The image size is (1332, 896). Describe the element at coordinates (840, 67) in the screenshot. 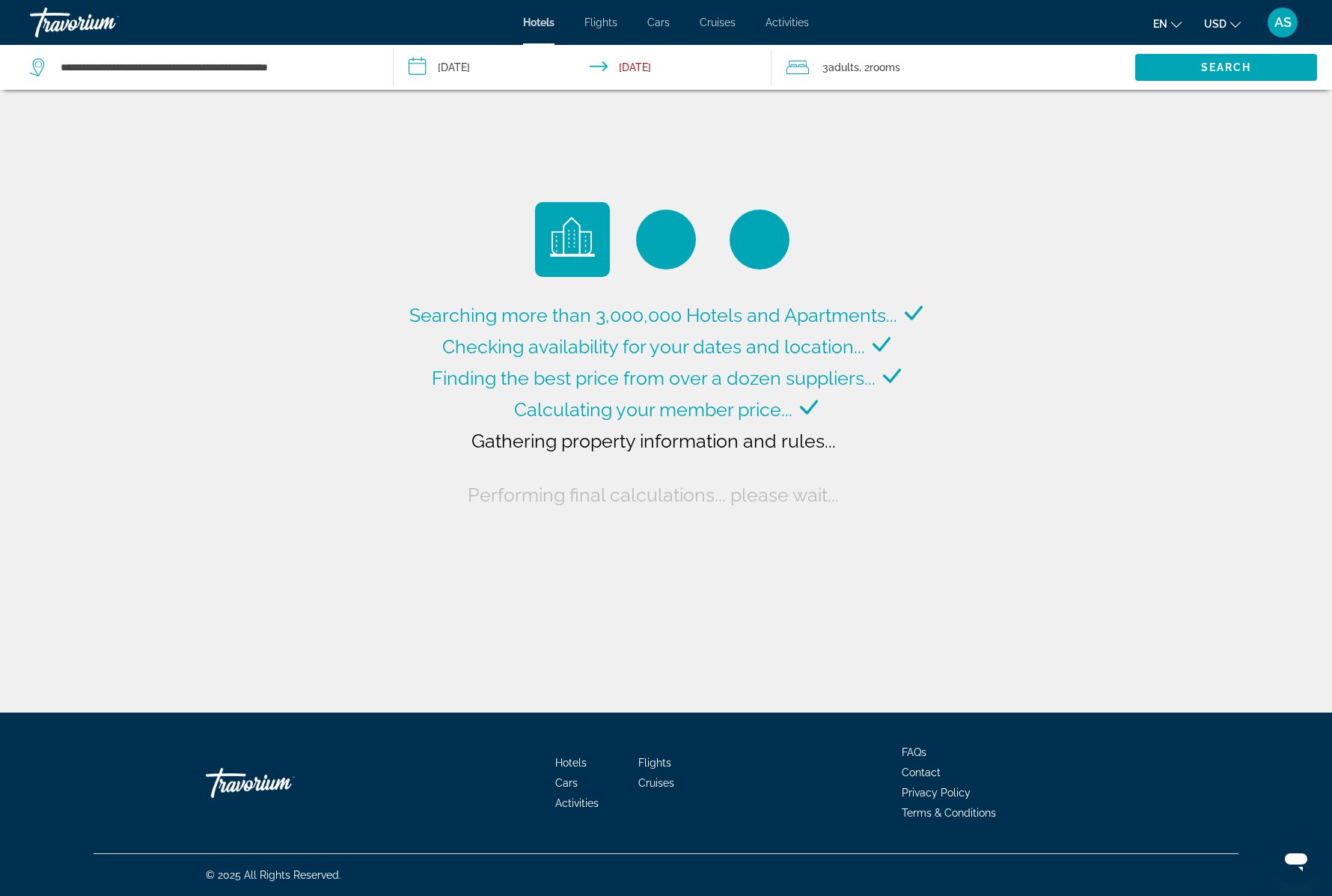

I see `span: 3` at that location.